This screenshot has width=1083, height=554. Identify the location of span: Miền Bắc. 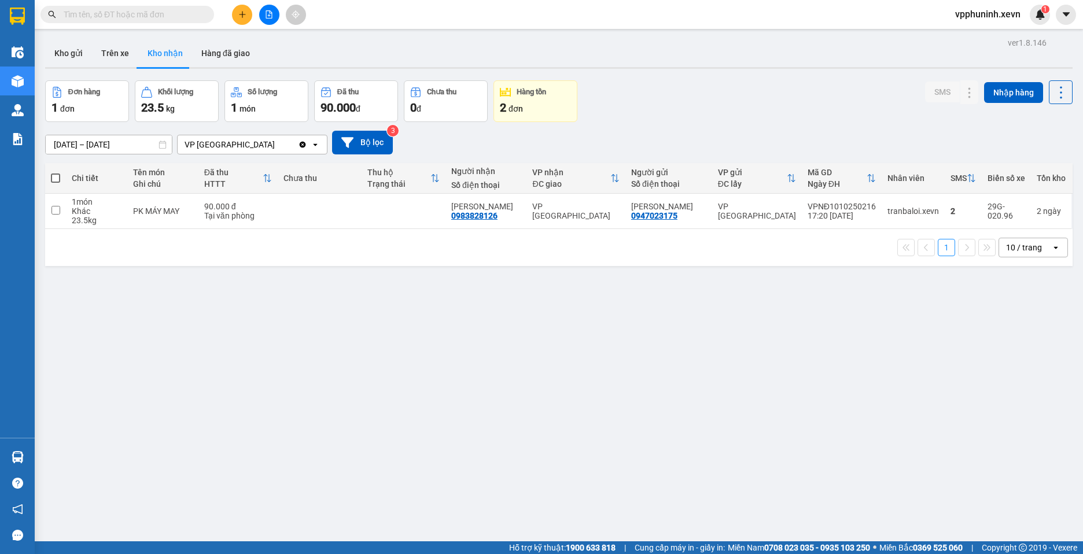
(921, 548).